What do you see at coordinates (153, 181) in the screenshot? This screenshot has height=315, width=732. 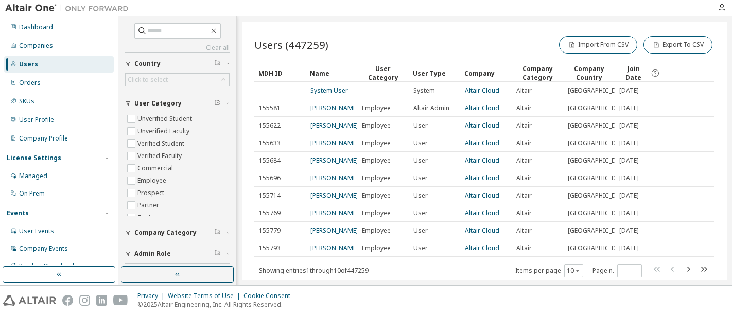 I see `label: Employee` at bounding box center [153, 181].